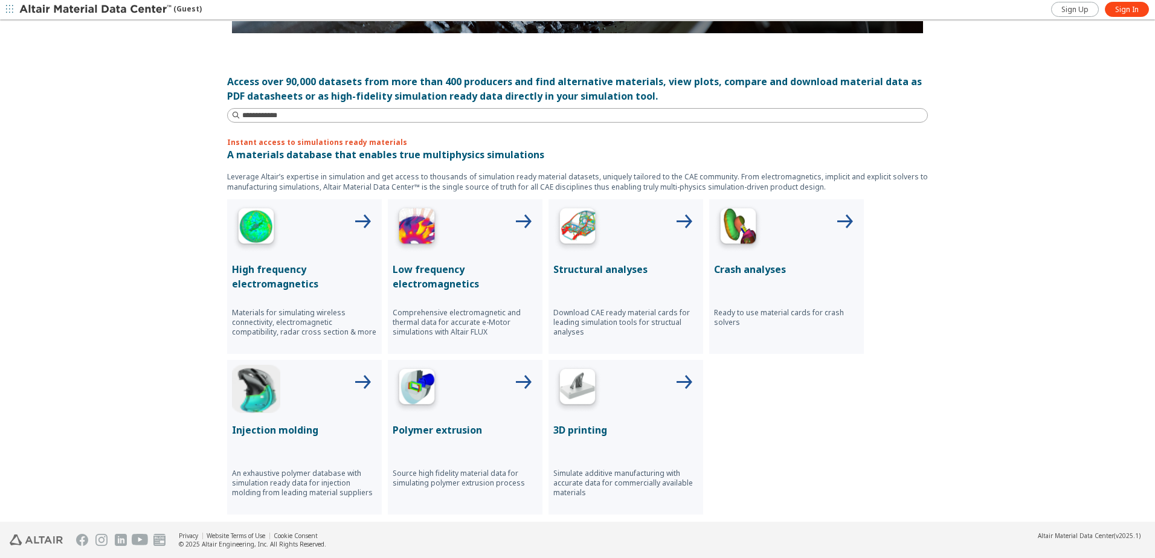  Describe the element at coordinates (1075, 10) in the screenshot. I see `span: Sign Up` at that location.